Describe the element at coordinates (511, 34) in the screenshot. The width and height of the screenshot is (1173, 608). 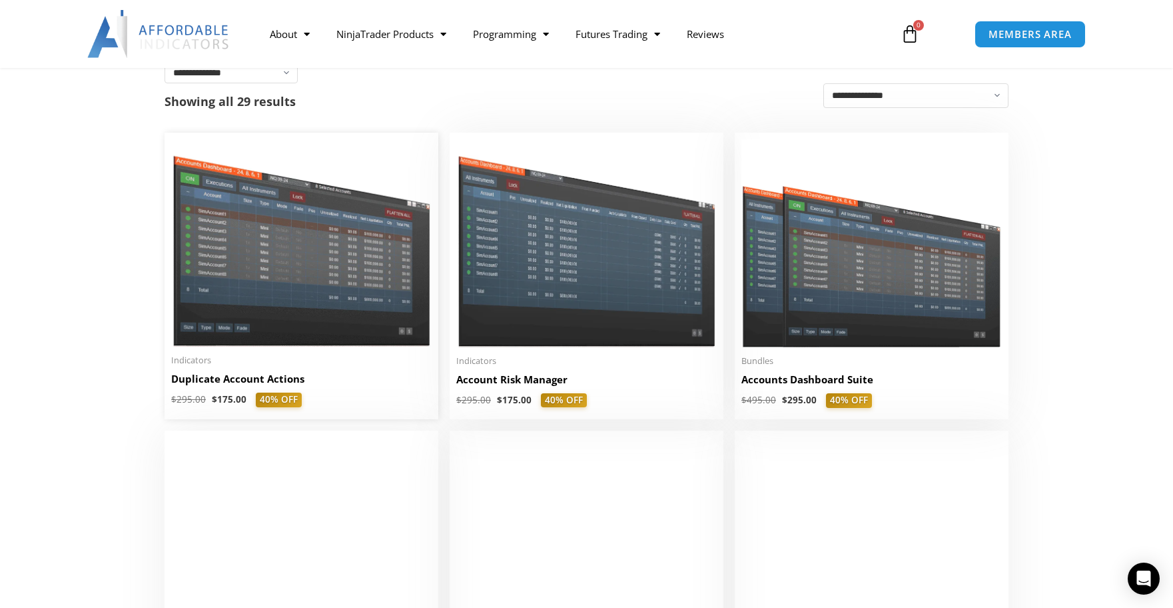
I see `a: Programming` at that location.